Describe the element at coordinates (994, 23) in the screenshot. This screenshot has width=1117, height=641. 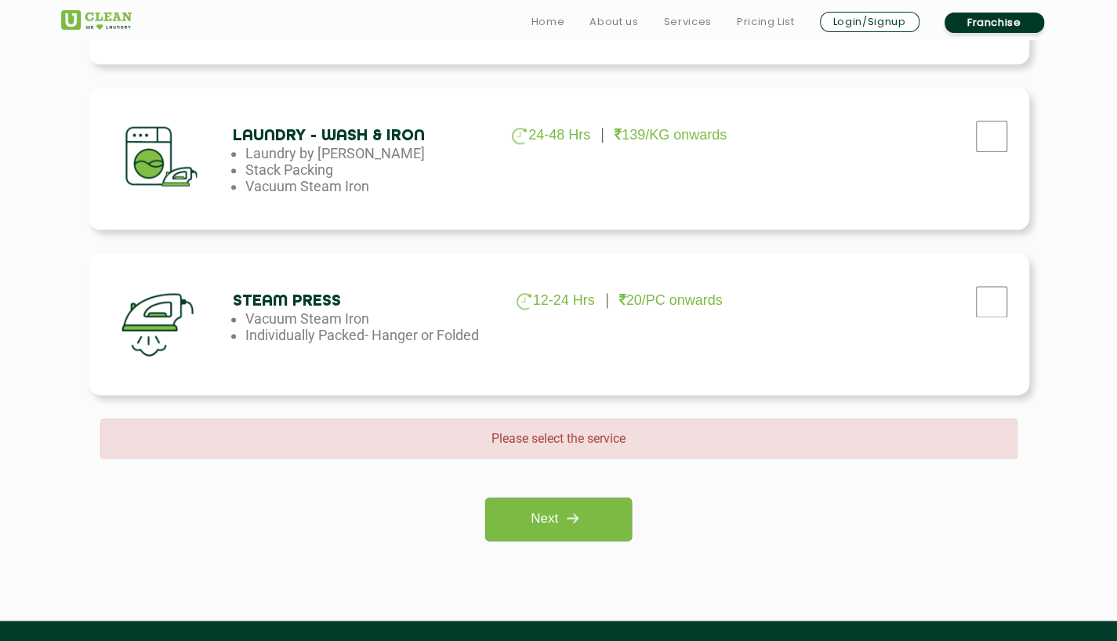
I see `a: Franchise` at that location.